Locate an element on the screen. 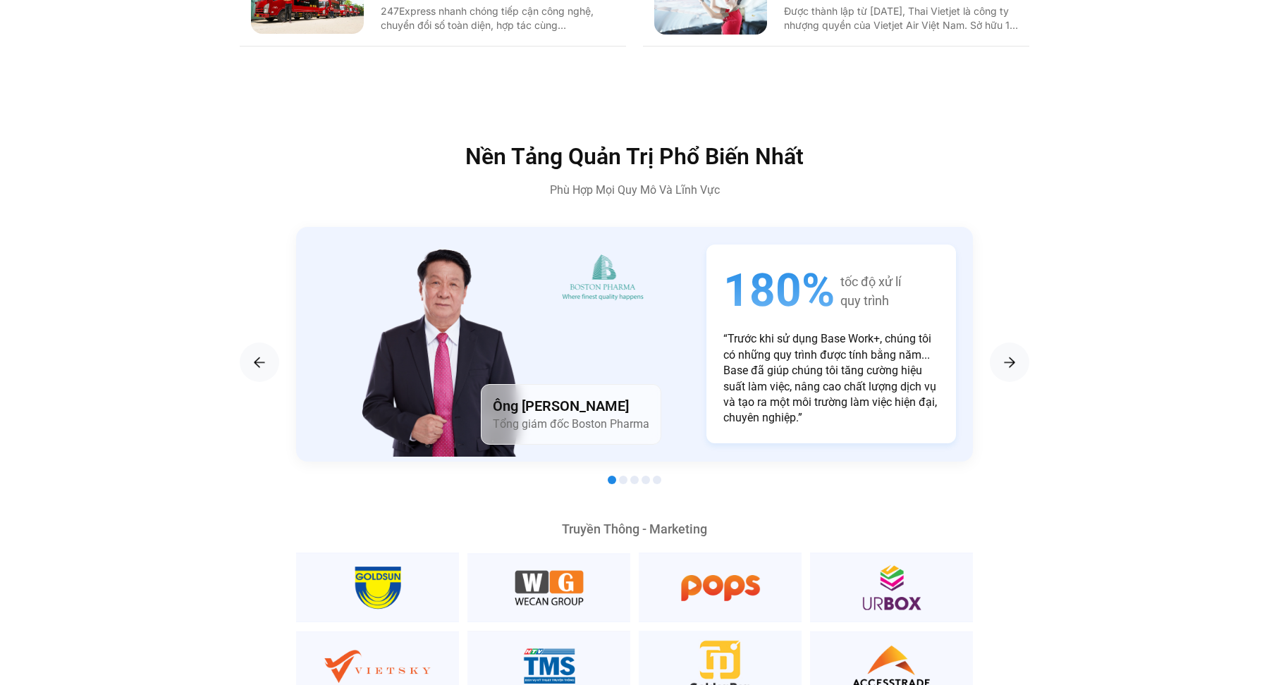  p: “Trước khi sử dụng Base Work+, chúng tôi có những quy trình được tính bằng năm... Base đã giúp ch... is located at coordinates (831, 379).